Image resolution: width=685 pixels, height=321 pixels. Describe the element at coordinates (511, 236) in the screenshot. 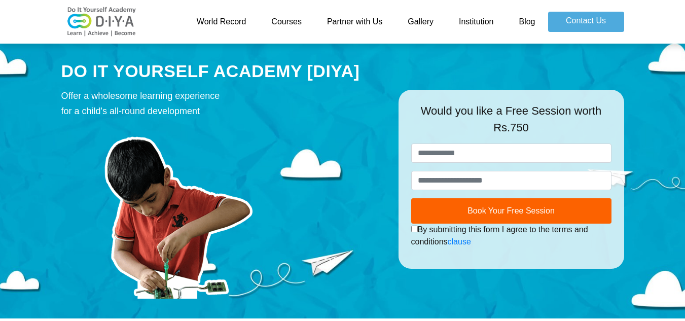

I see `div: By submitting this form I agree to the terms and conditions` at that location.